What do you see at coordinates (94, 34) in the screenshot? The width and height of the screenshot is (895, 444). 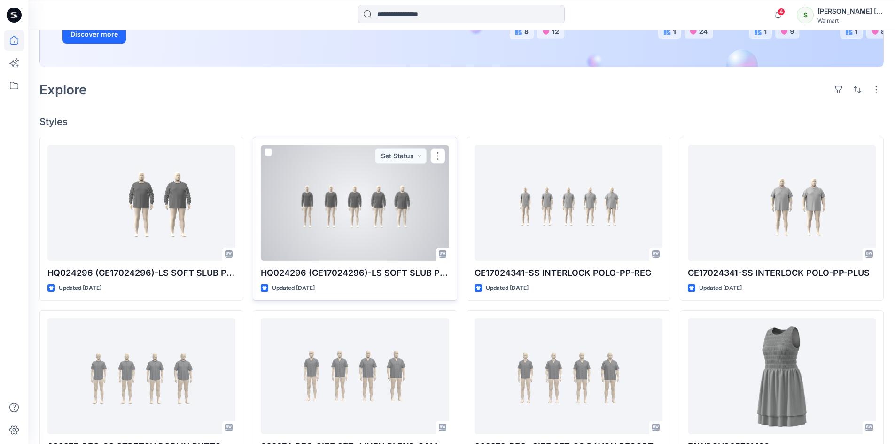 I see `button: Discover more` at bounding box center [94, 34].